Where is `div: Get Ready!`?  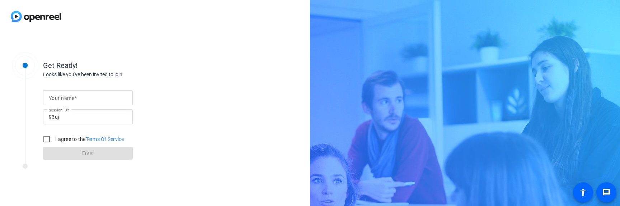
div: Get Ready! is located at coordinates (115, 65).